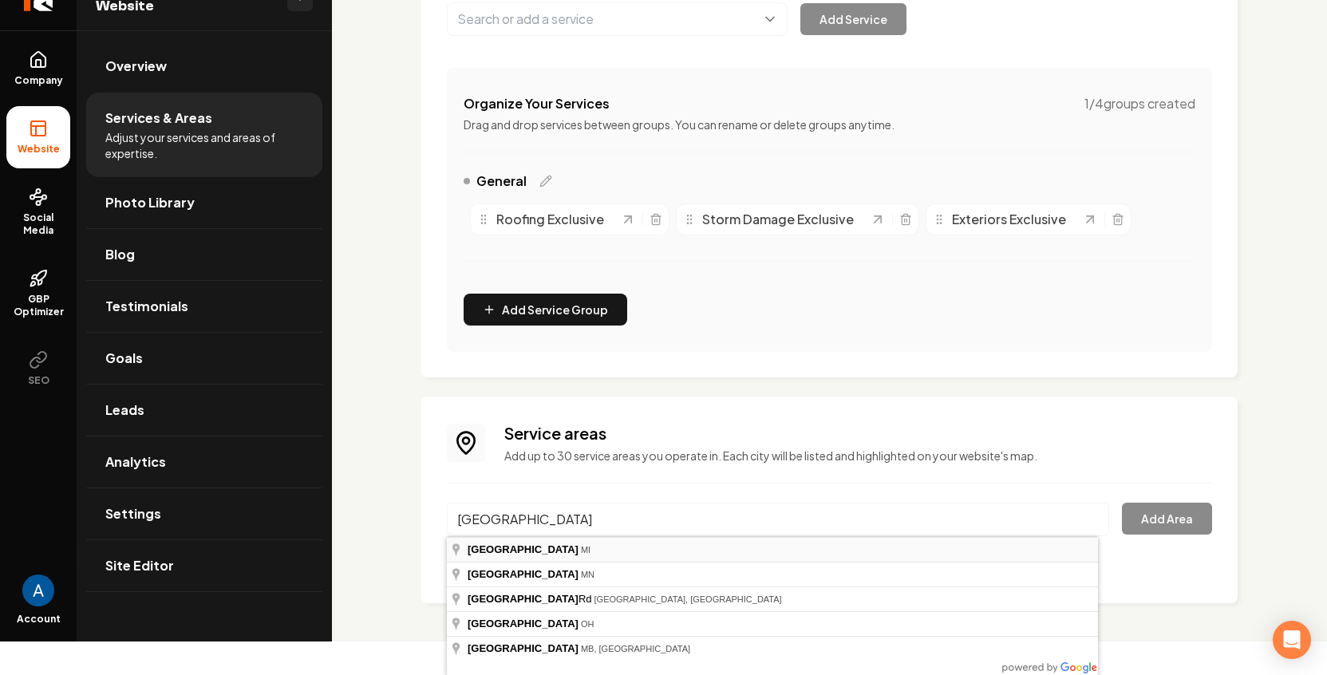  I want to click on span: Settings, so click(133, 514).